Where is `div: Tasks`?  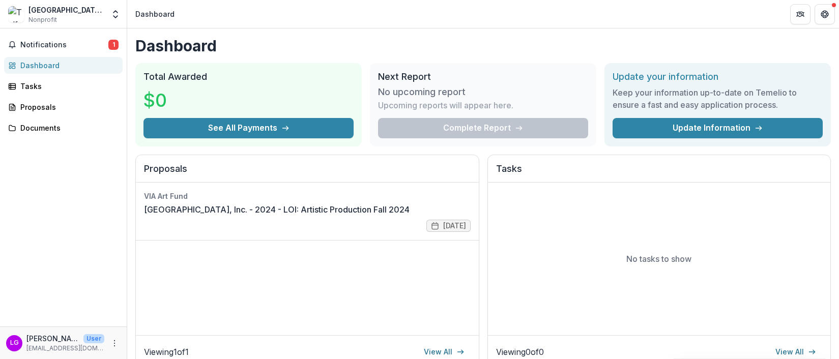
div: Tasks is located at coordinates (67, 86).